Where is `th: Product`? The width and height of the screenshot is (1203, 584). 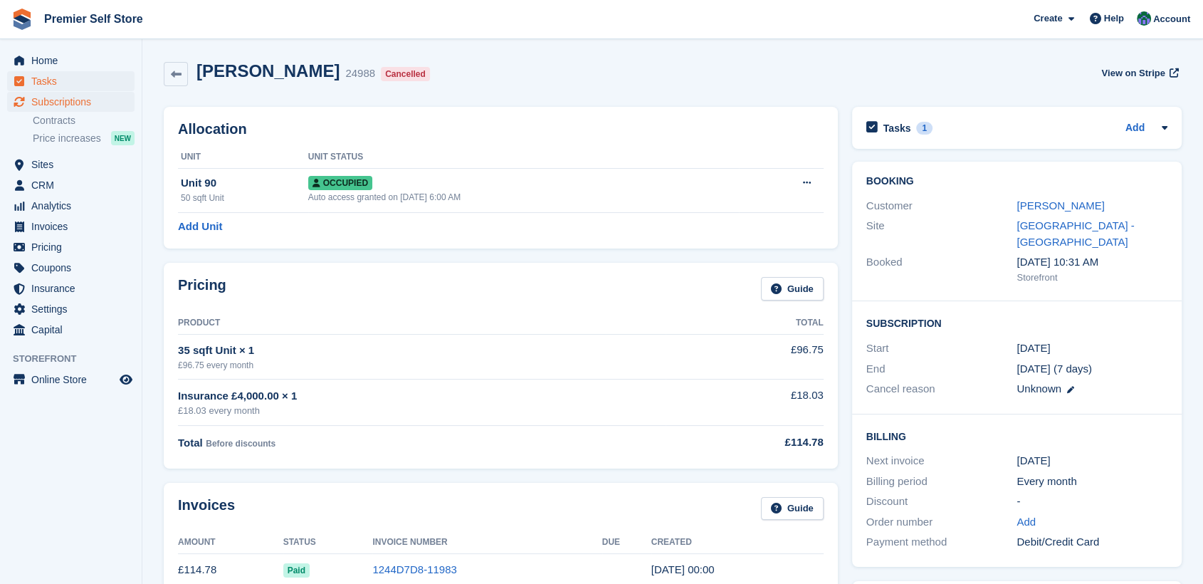
th: Product is located at coordinates (421, 323).